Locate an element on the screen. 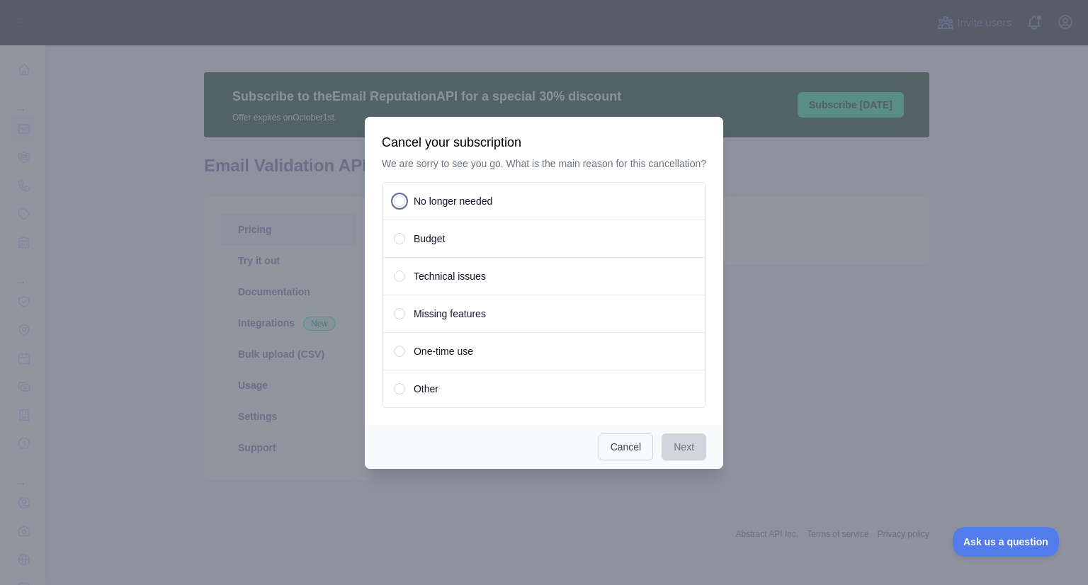 The image size is (1088, 585). span: Other is located at coordinates (426, 389).